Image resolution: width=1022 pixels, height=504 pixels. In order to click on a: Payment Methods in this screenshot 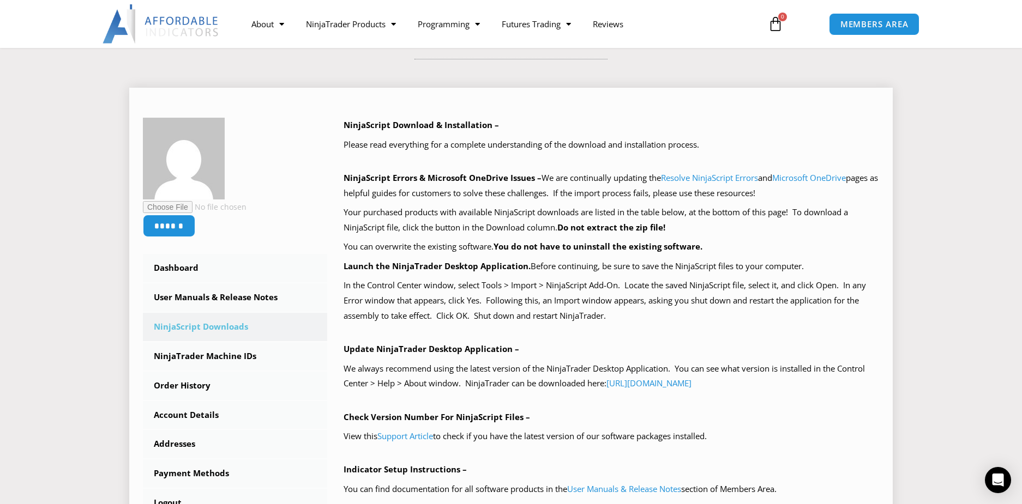, I will do `click(235, 474)`.